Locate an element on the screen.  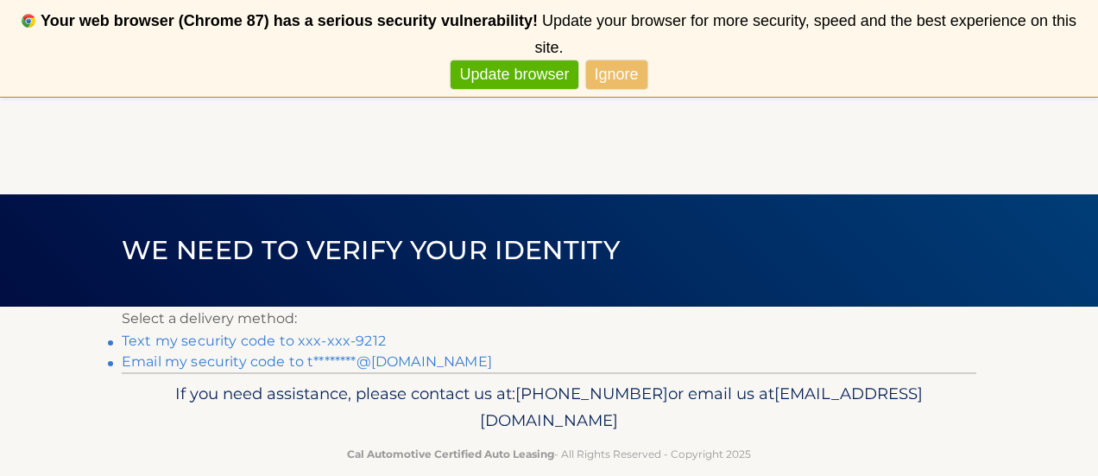
p: Select a delivery method: is located at coordinates (549, 318).